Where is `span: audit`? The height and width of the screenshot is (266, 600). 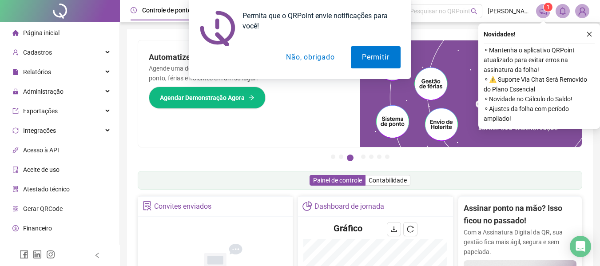 span: audit is located at coordinates (16, 170).